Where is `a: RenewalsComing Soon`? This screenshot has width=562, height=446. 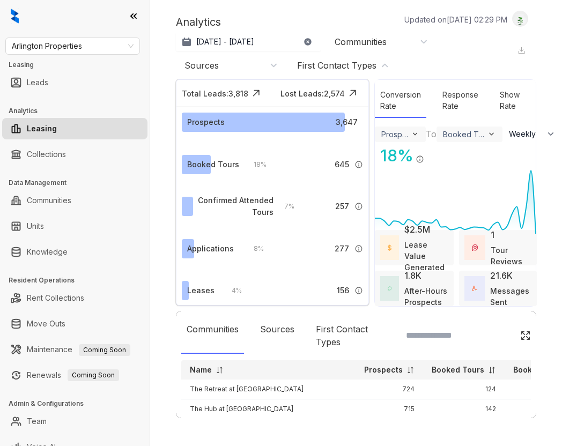
a: RenewalsComing Soon is located at coordinates (73, 375).